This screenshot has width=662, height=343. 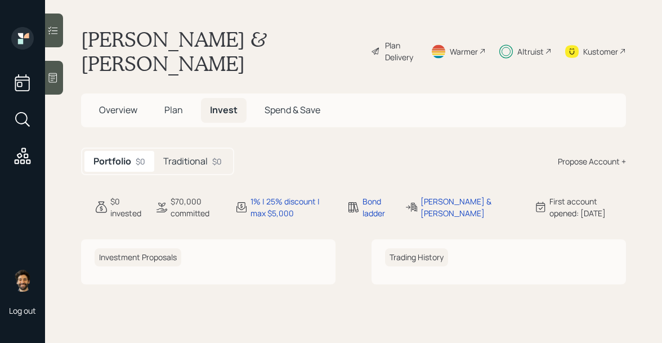 I want to click on div: Log out, so click(x=23, y=310).